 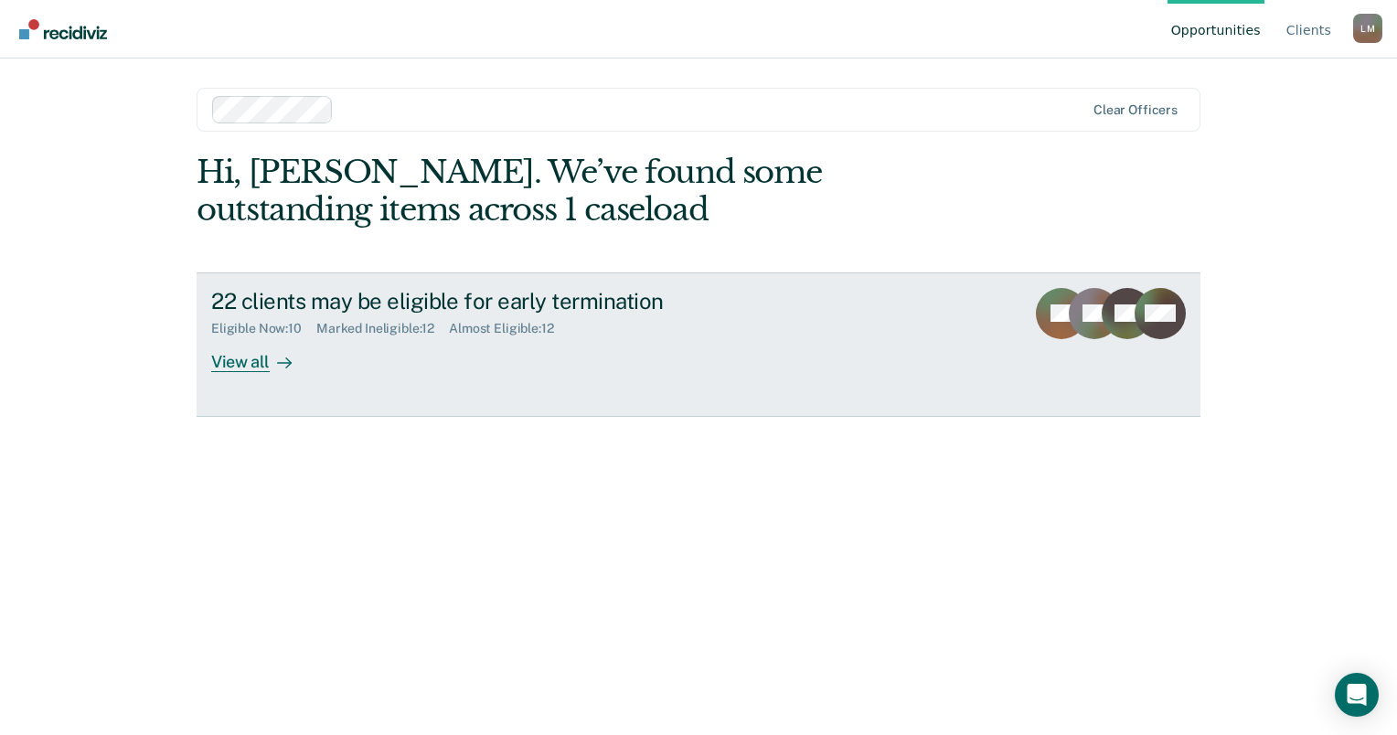 What do you see at coordinates (63, 29) in the screenshot?
I see `img: Recidiviz` at bounding box center [63, 29].